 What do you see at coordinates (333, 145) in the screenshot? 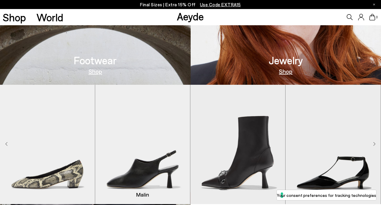
I see `a: Liz T-Bar Pumps` at bounding box center [333, 145].